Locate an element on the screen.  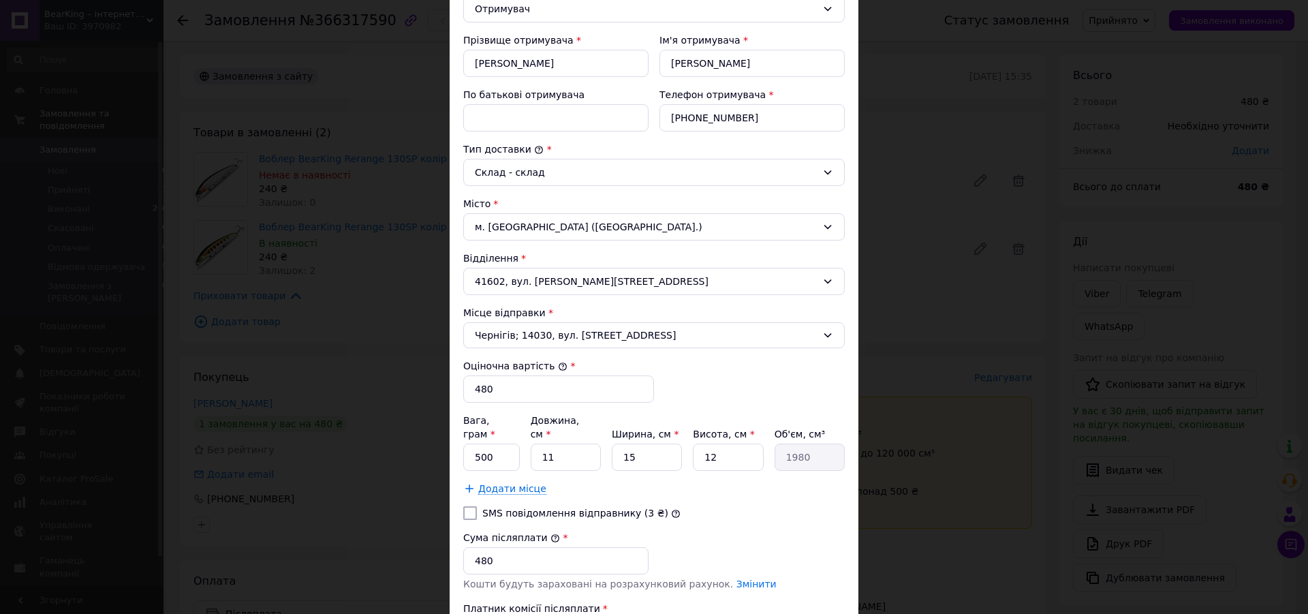
input: +380 is located at coordinates (752, 118).